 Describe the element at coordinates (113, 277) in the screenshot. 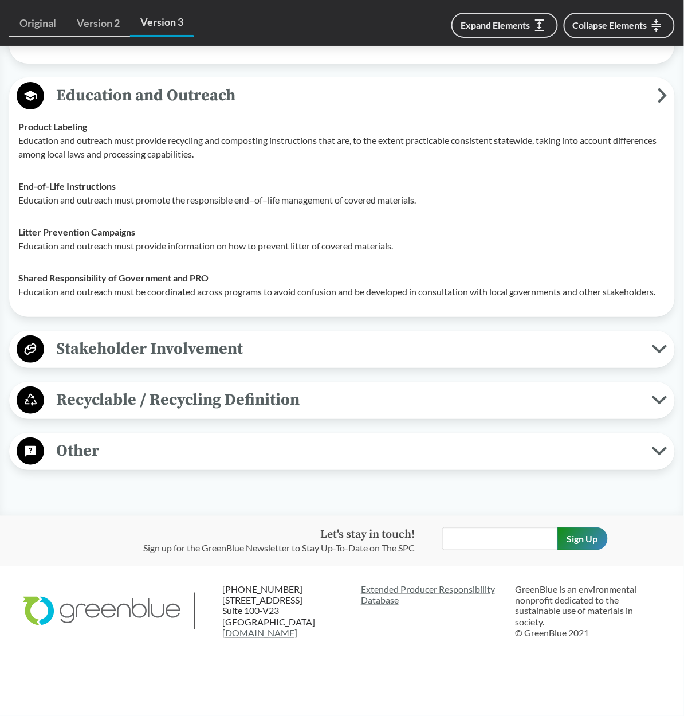

I see `strong: Shared Responsibility of Government and PRO` at that location.